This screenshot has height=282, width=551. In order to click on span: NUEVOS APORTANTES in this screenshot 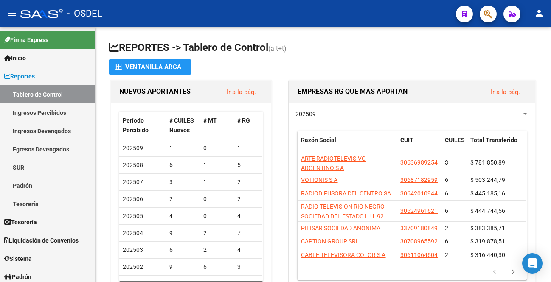, I will do `click(155, 91)`.